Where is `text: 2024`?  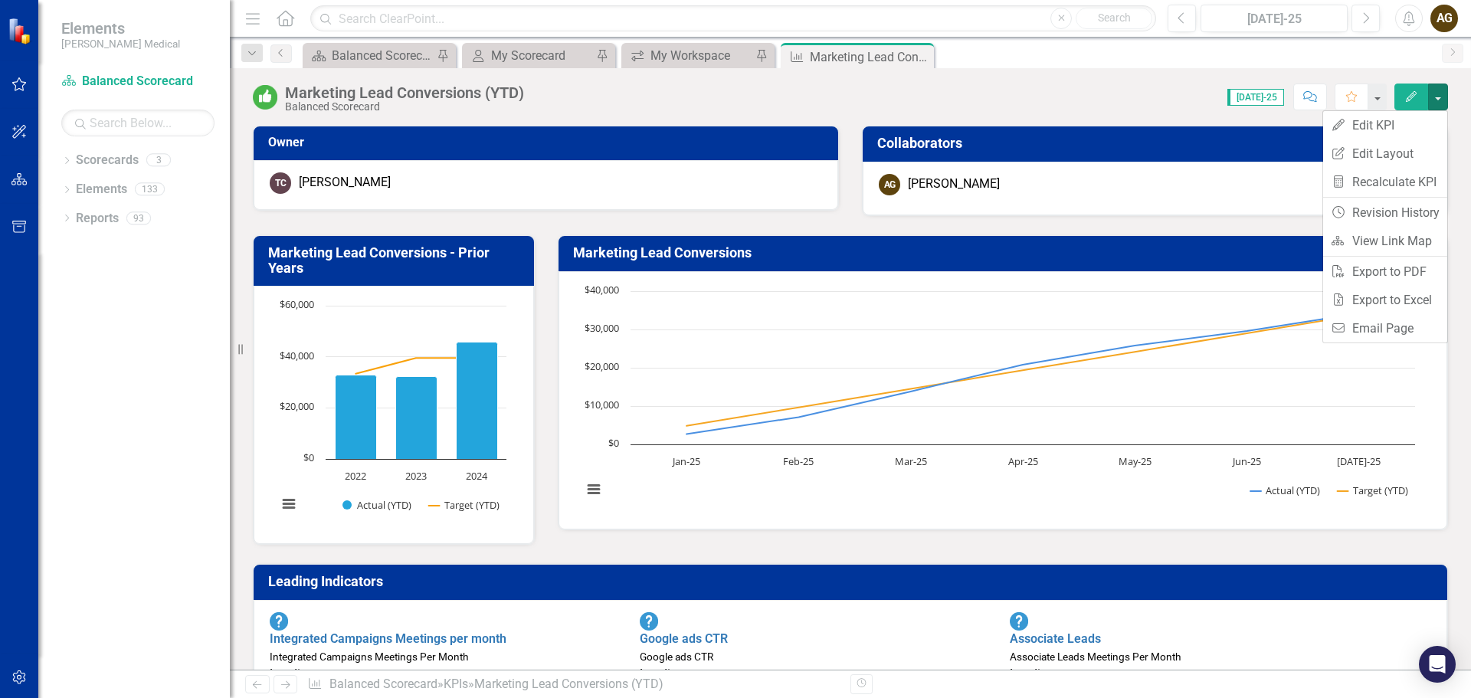
text: 2024 is located at coordinates (476, 476).